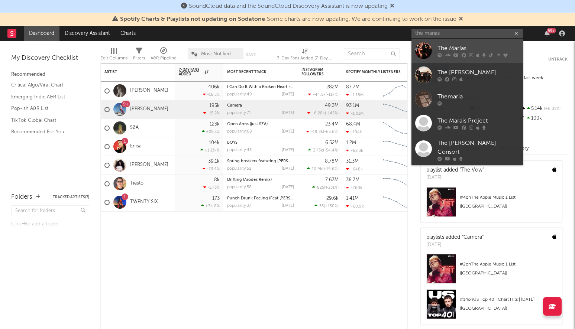 The image size is (575, 329). Describe the element at coordinates (331, 150) in the screenshot. I see `span: -54.4 %` at that location.